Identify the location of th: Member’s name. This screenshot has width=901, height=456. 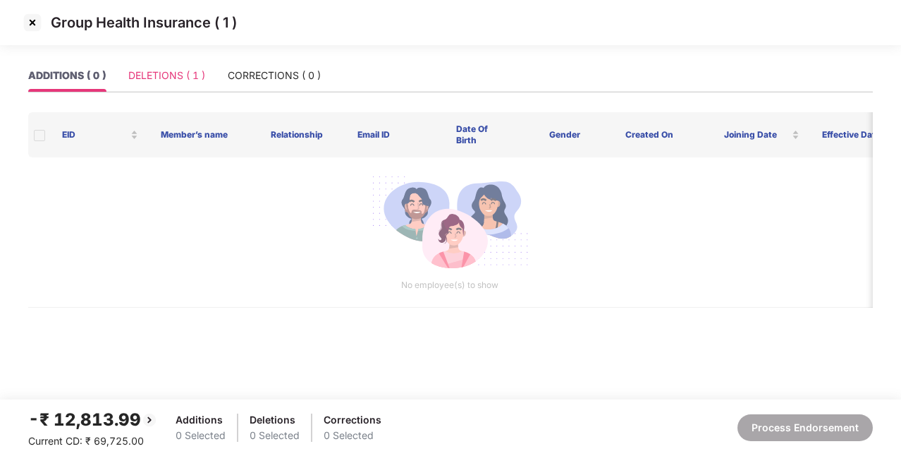
(199, 135).